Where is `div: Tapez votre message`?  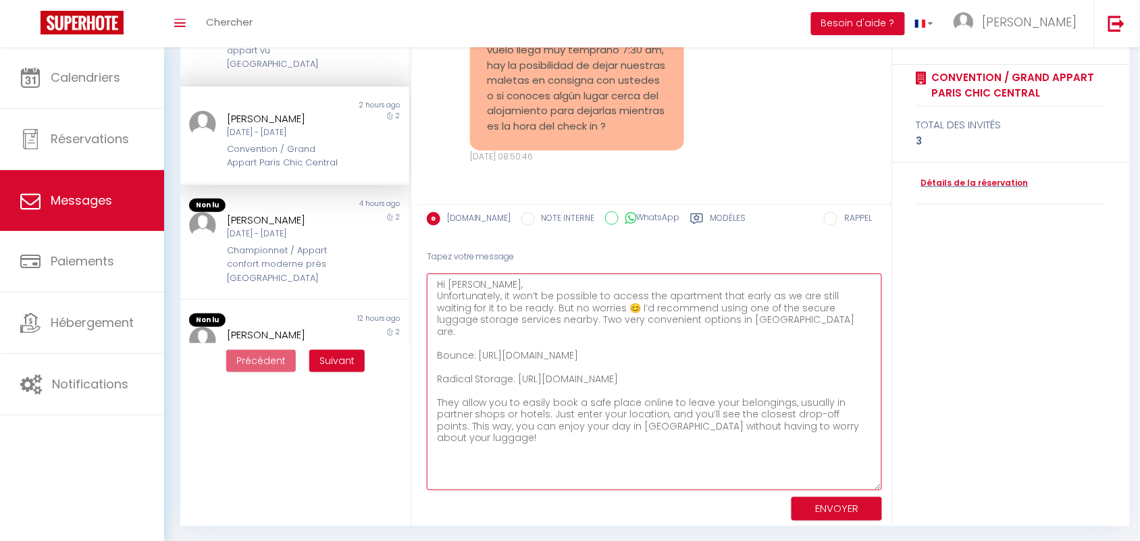
div: Tapez votre message is located at coordinates (654, 257).